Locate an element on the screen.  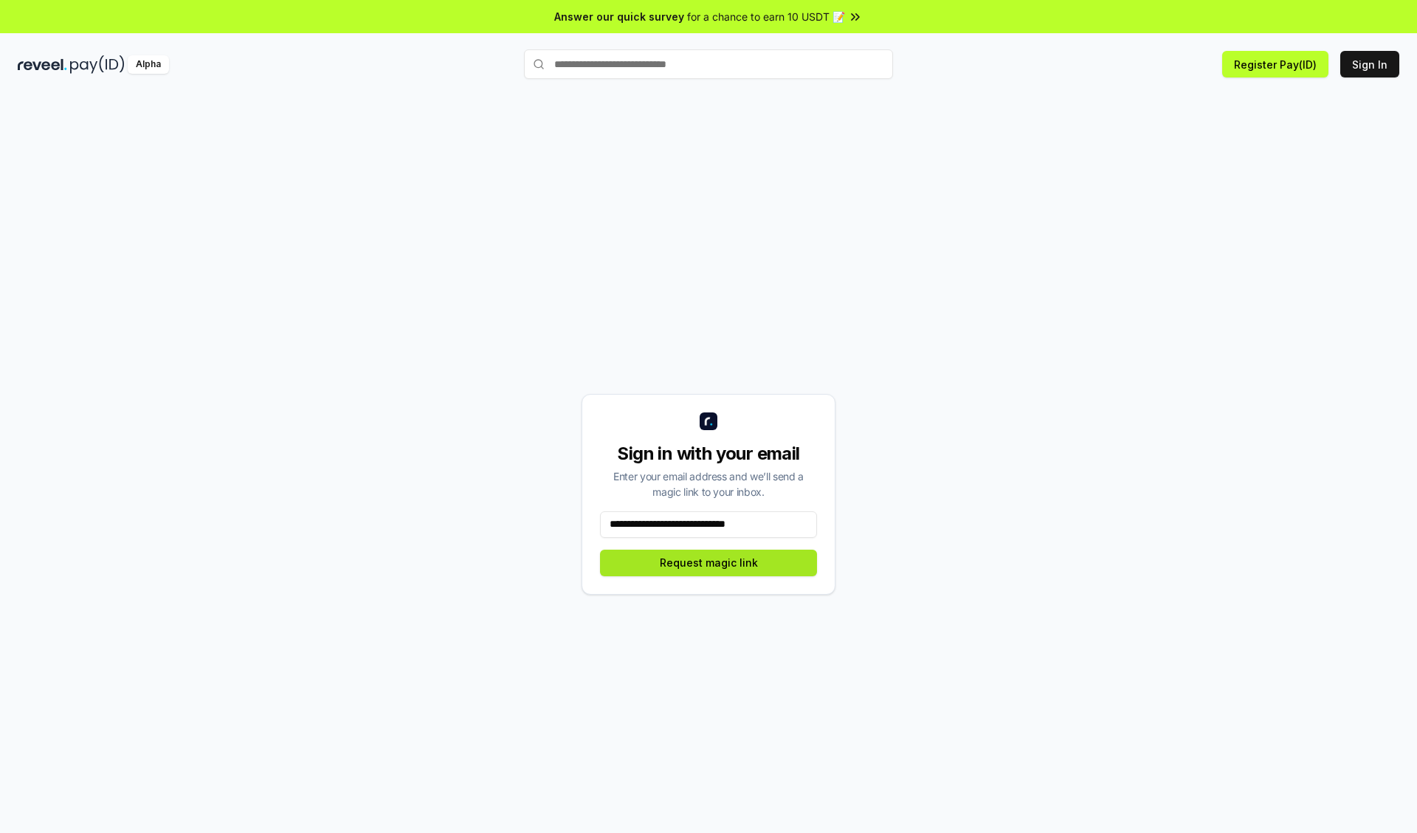
button: Register Pay(ID) is located at coordinates (1276, 64).